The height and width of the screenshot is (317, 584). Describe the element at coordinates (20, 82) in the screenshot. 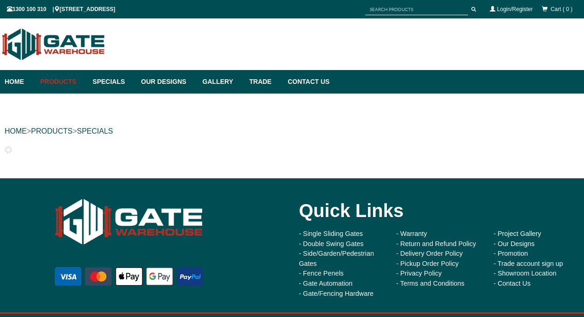

I see `a: Home` at that location.